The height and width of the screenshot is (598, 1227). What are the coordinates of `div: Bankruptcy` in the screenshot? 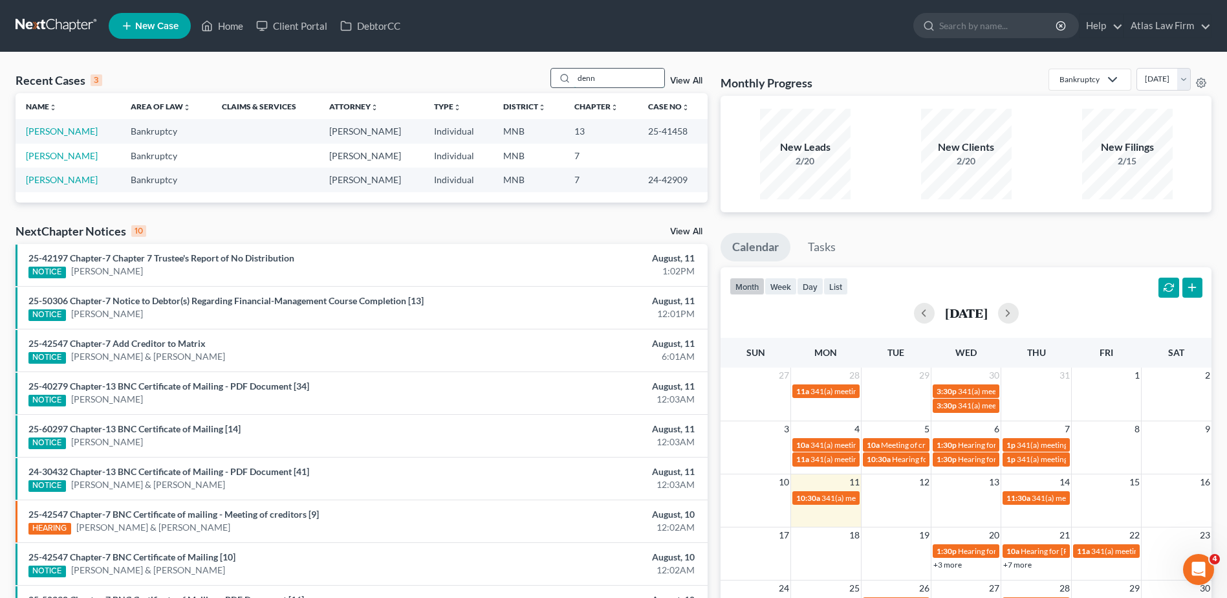 It's located at (1079, 79).